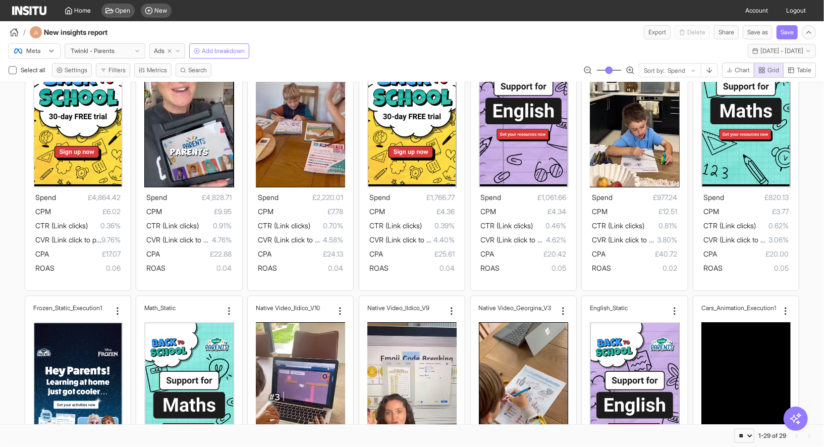 This screenshot has height=447, width=824. Describe the element at coordinates (753, 254) in the screenshot. I see `span: £20.00` at that location.